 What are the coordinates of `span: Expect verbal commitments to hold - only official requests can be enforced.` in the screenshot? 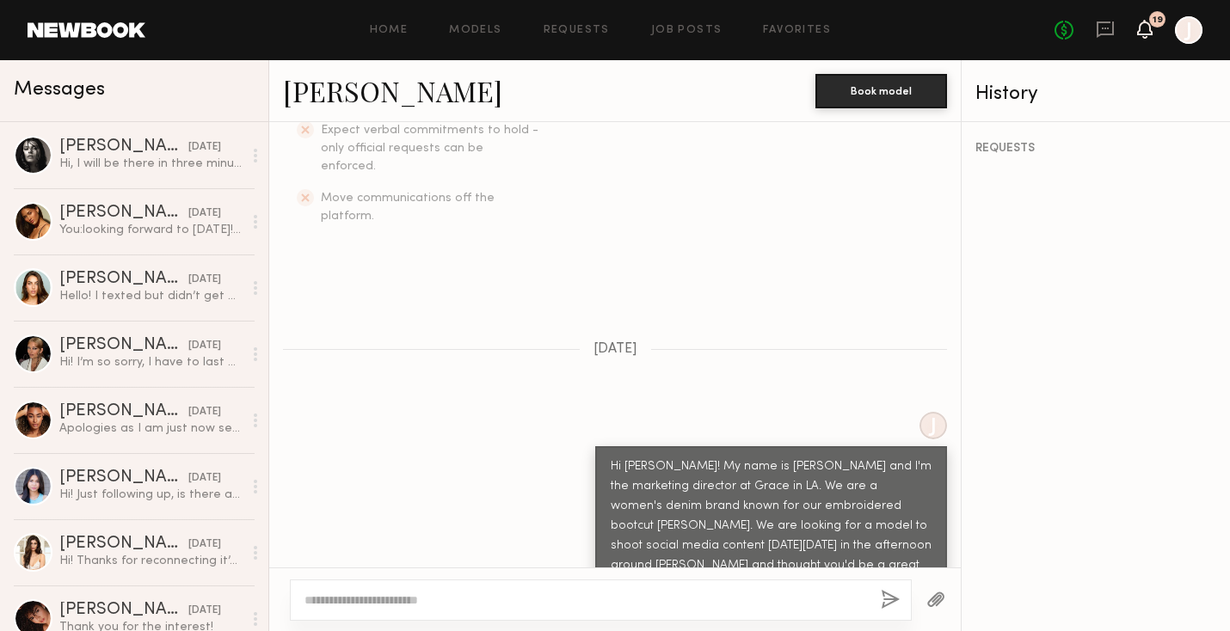 It's located at (429, 148).